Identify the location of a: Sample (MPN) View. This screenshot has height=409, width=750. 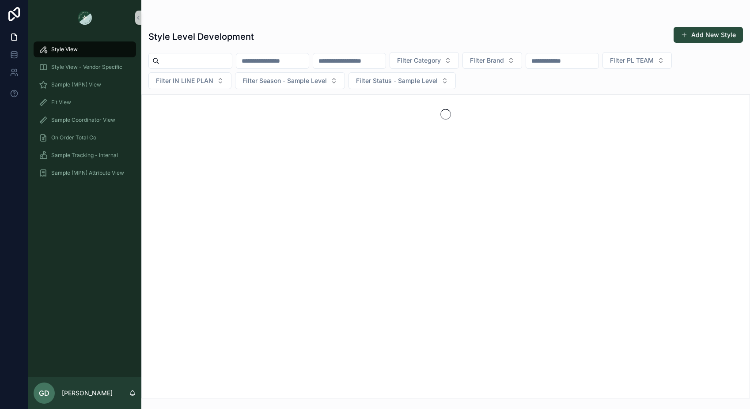
(85, 85).